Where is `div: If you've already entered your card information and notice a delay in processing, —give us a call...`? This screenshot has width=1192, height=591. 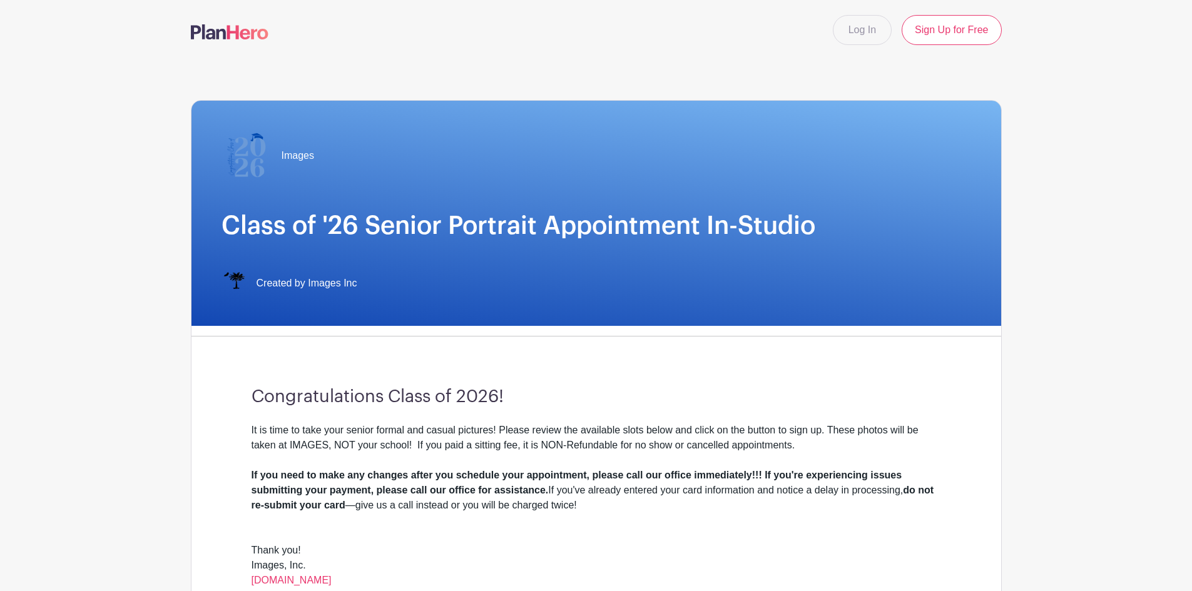
div: If you've already entered your card information and notice a delay in processing, —give us a call... is located at coordinates (596, 491).